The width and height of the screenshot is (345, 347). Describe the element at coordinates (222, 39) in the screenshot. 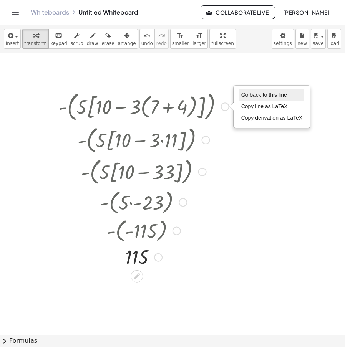

I see `button: fullscreen` at that location.